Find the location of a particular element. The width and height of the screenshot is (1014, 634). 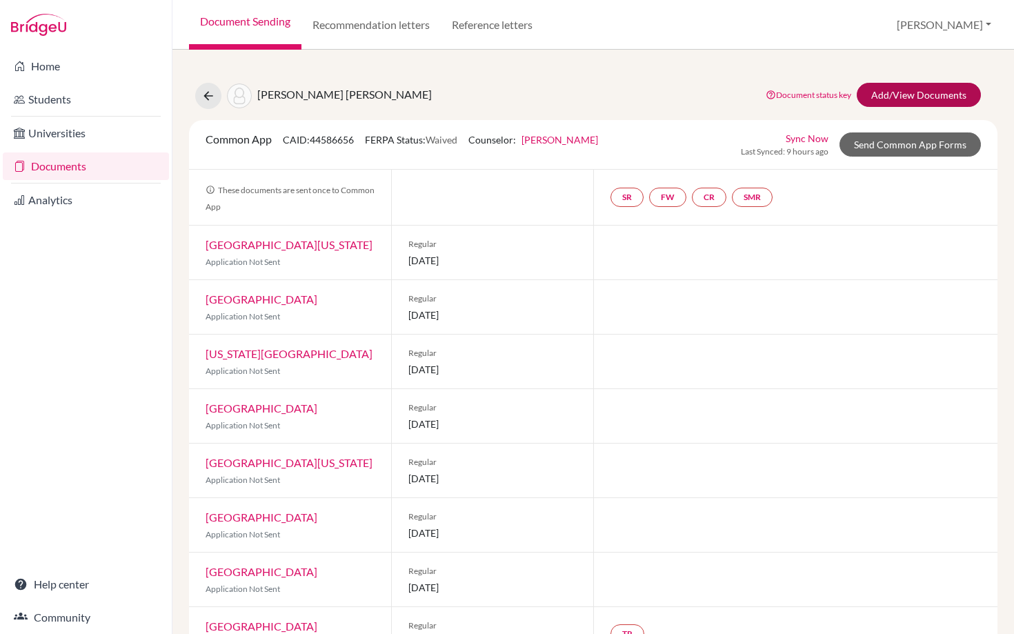

span: Waived is located at coordinates (441, 139).